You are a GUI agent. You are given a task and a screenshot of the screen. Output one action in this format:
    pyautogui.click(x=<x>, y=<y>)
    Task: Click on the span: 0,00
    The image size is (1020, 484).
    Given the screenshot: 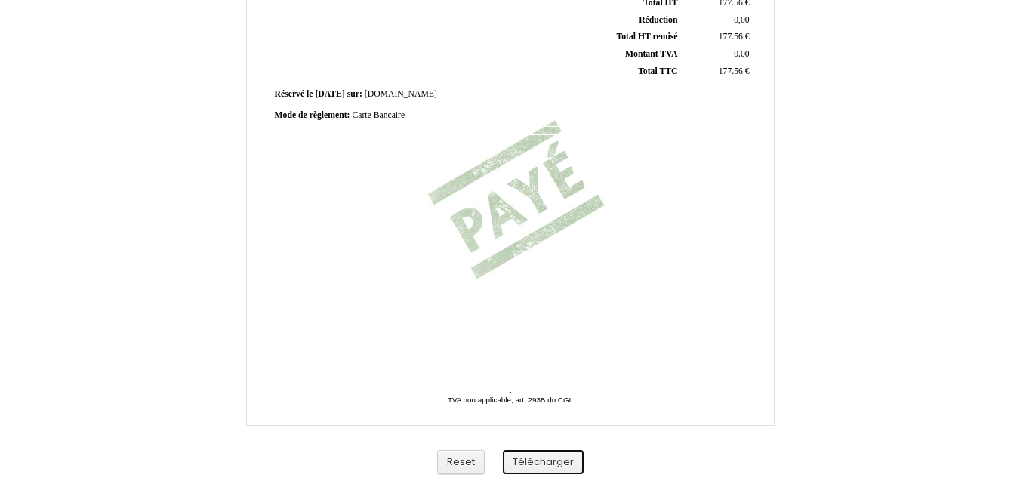 What is the action you would take?
    pyautogui.click(x=742, y=20)
    